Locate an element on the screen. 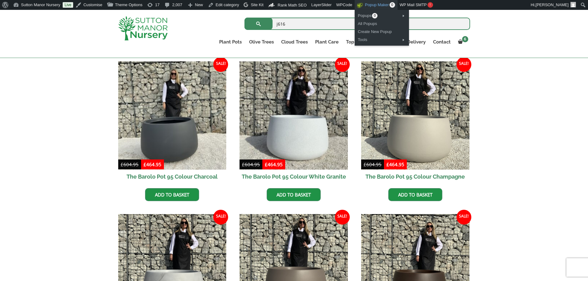 The width and height of the screenshot is (588, 281). a: 6 is located at coordinates (462, 42).